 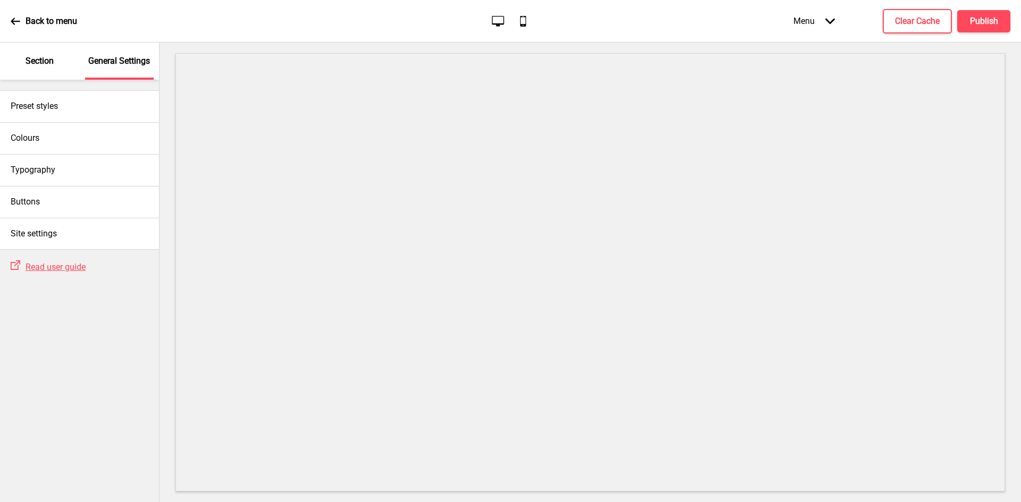 What do you see at coordinates (51, 21) in the screenshot?
I see `p: Back to menu` at bounding box center [51, 21].